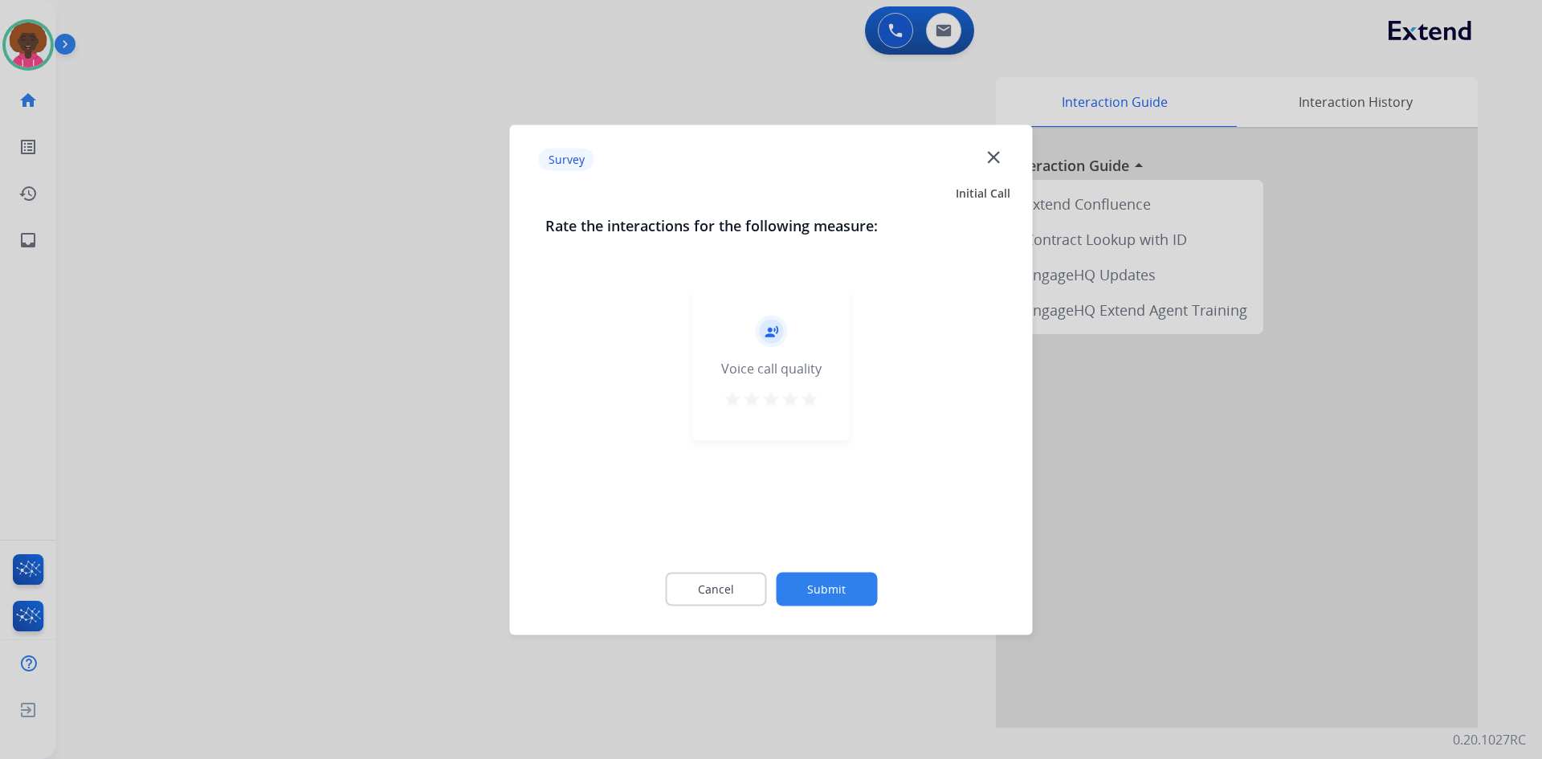 This screenshot has height=759, width=1542. What do you see at coordinates (771, 368) in the screenshot?
I see `div: Voice call quality` at bounding box center [771, 368].